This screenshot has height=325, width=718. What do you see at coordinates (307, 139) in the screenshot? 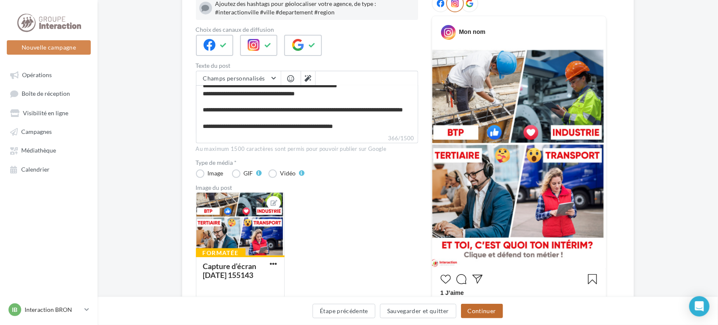
I see `label: 366/1500` at bounding box center [307, 139].